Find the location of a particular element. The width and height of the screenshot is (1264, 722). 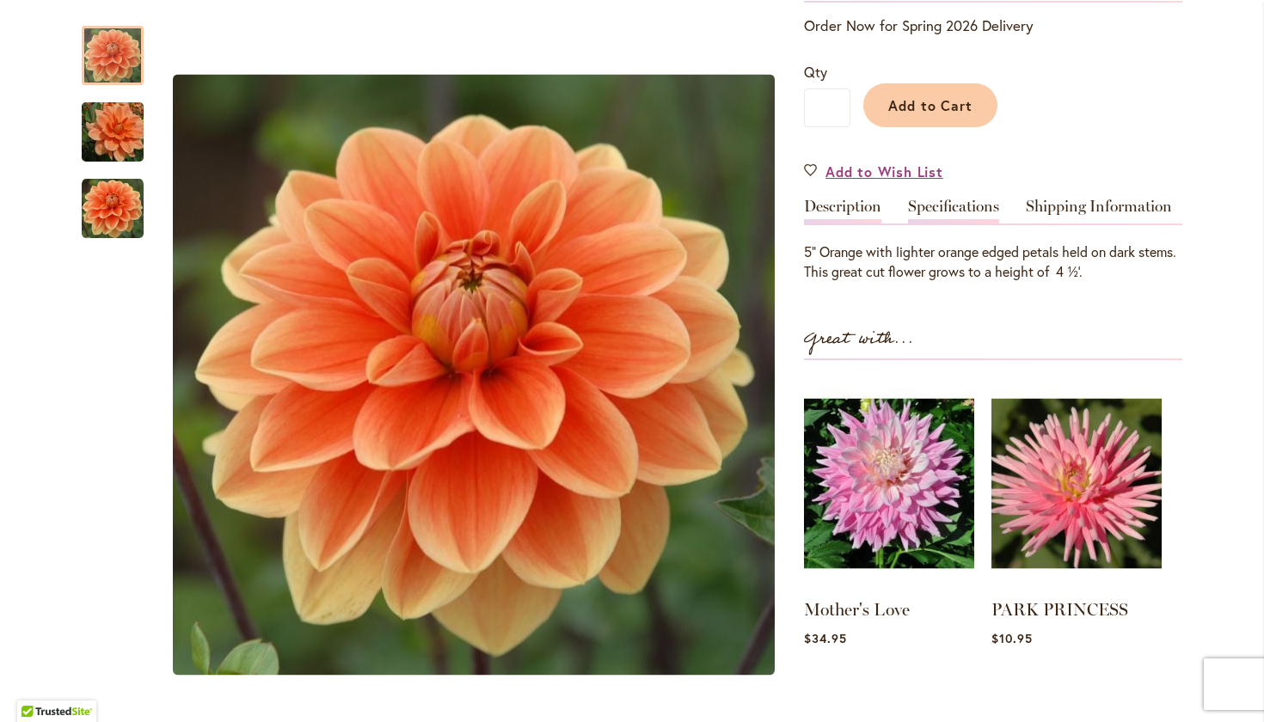

span: $10.95 is located at coordinates (1012, 638).